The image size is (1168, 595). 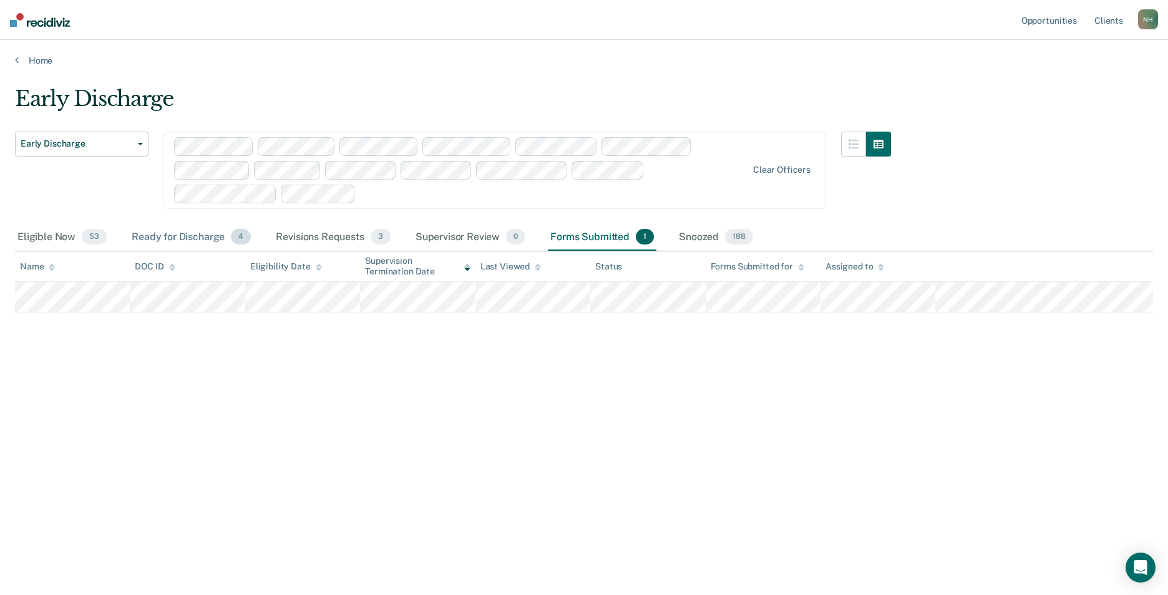 What do you see at coordinates (241, 237) in the screenshot?
I see `span: 4` at bounding box center [241, 237].